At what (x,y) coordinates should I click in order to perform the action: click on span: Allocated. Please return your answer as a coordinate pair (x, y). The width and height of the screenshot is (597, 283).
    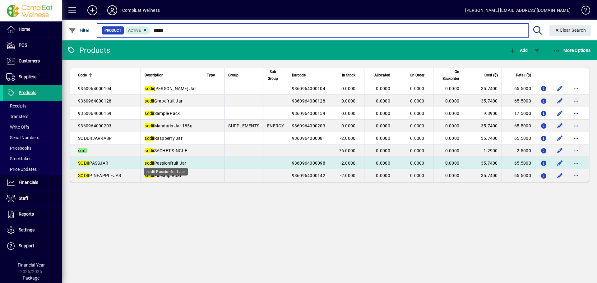
    Looking at the image, I should click on (382, 75).